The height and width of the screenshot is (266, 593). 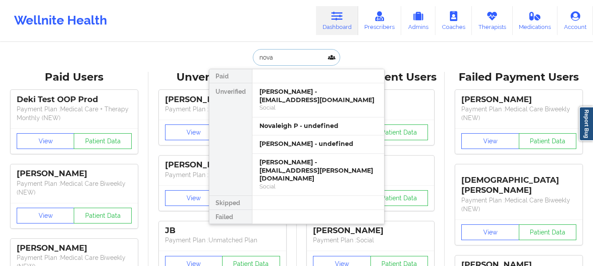 I want to click on div: Failed Payment Users, so click(x=519, y=77).